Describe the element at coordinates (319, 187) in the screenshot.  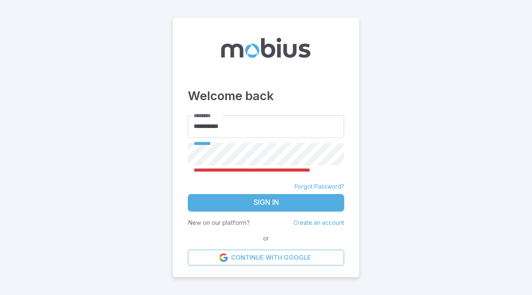
I see `a: Forgot Password?` at that location.